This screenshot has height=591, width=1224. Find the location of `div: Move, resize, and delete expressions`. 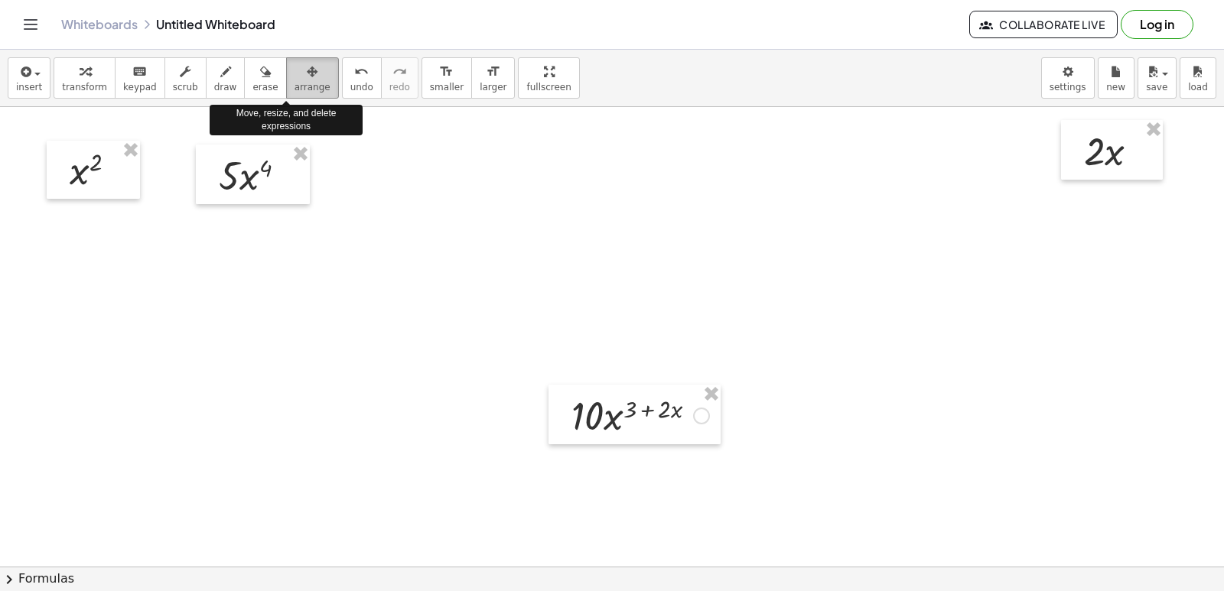

div: Move, resize, and delete expressions is located at coordinates (286, 120).